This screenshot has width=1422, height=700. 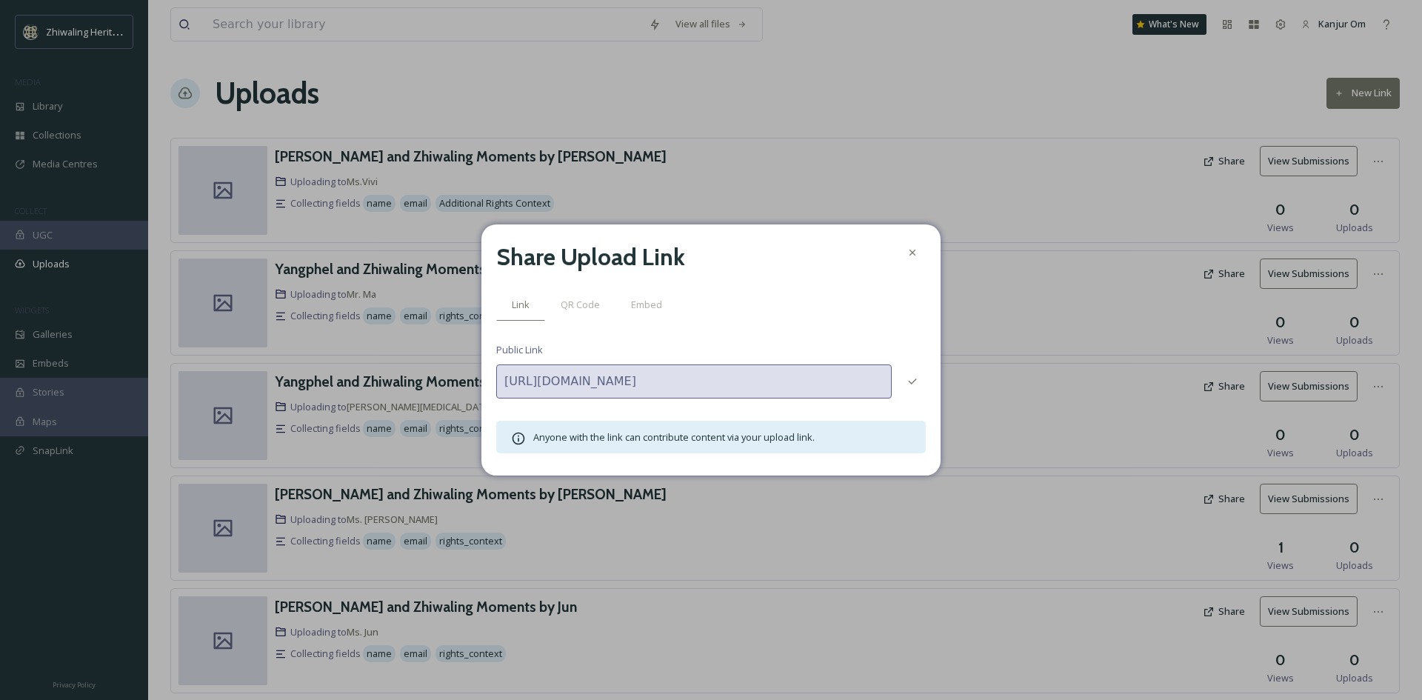 I want to click on span: QR Code, so click(x=580, y=304).